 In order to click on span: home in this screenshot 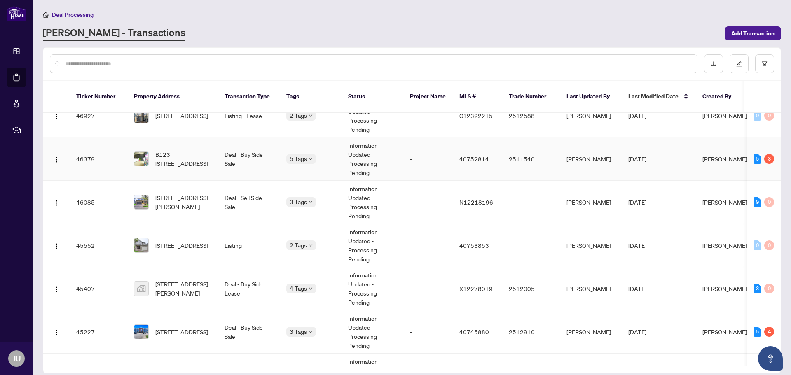, I will do `click(46, 15)`.